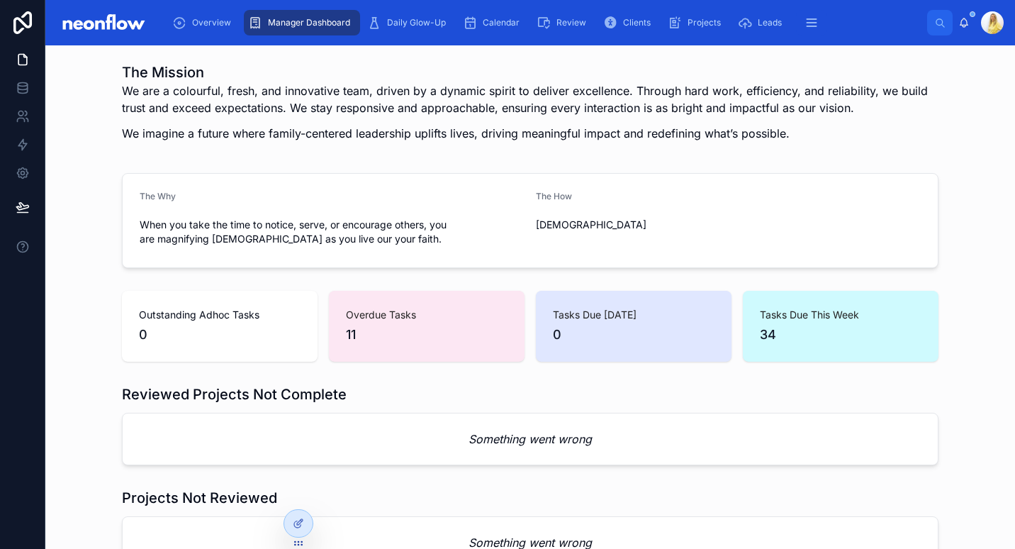 This screenshot has height=549, width=1015. I want to click on a: Clients, so click(629, 23).